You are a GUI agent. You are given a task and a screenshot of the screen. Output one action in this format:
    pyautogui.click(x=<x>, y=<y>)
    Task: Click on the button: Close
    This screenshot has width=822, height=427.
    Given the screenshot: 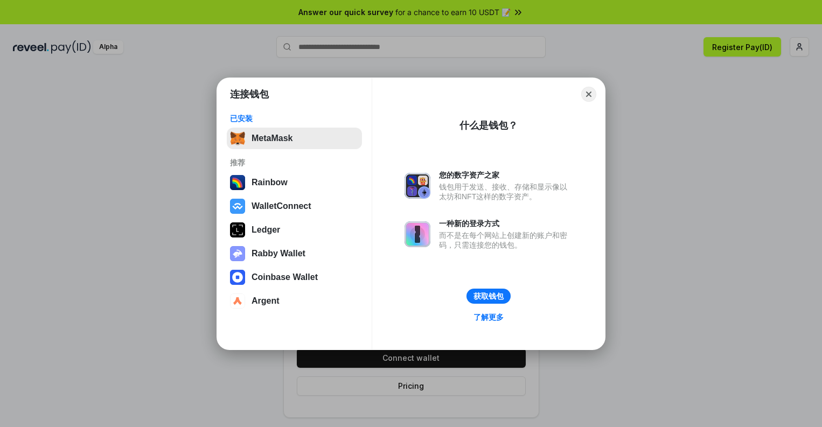 What is the action you would take?
    pyautogui.click(x=589, y=94)
    